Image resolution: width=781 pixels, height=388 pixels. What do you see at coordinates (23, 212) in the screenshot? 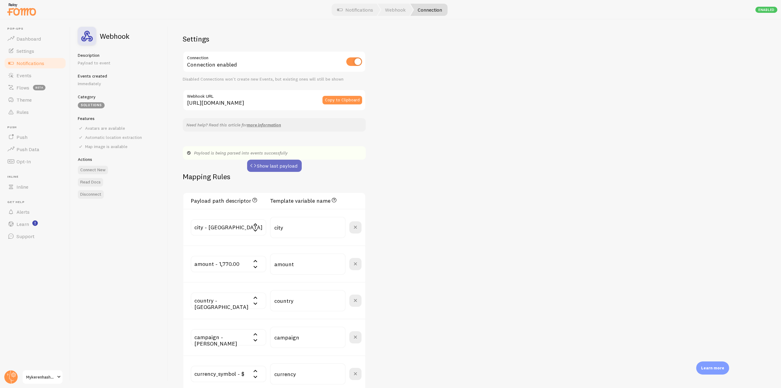
I see `span: Alerts` at bounding box center [23, 212].